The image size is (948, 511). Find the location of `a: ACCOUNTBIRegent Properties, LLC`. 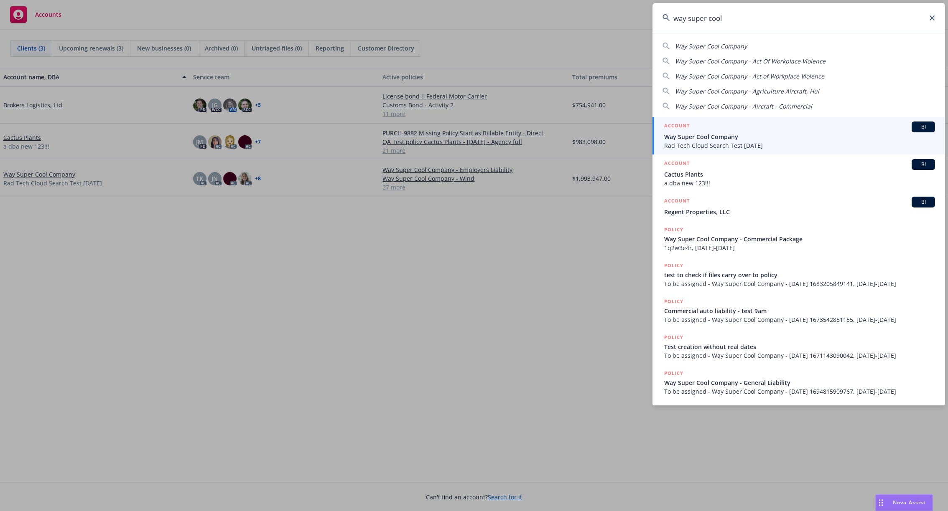

a: ACCOUNTBIRegent Properties, LLC is located at coordinates (798, 206).